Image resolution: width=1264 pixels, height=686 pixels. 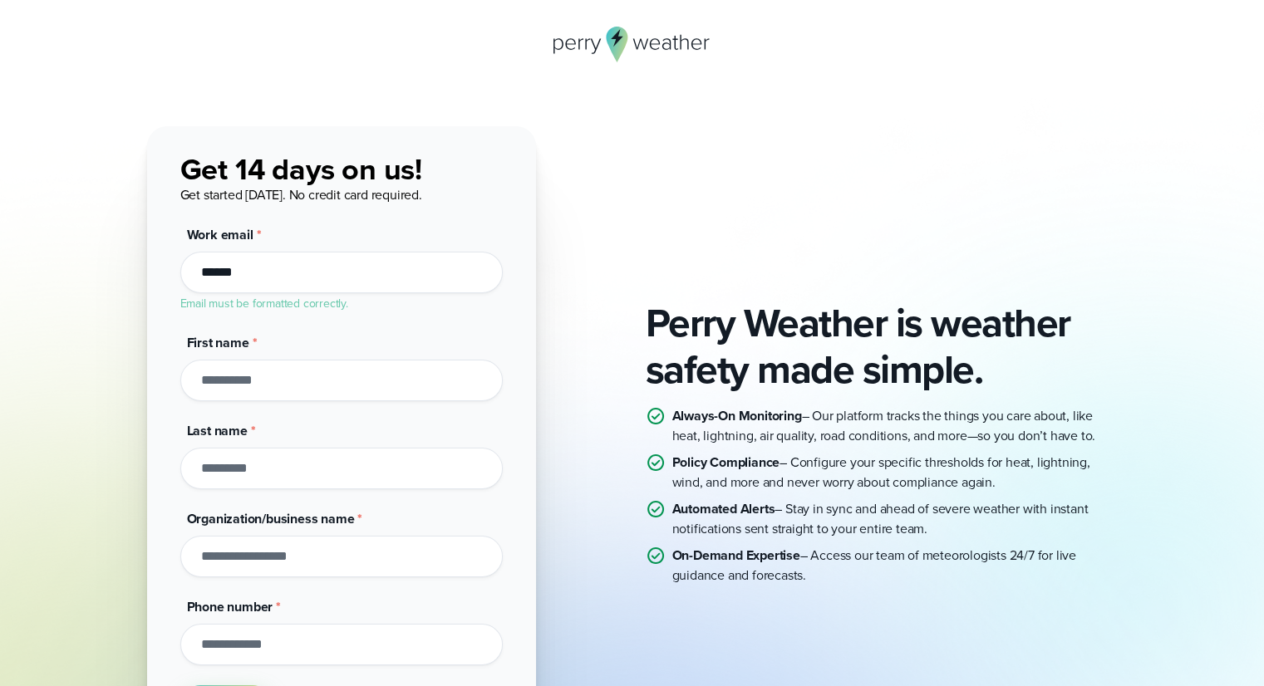 I want to click on span: First name, so click(x=218, y=342).